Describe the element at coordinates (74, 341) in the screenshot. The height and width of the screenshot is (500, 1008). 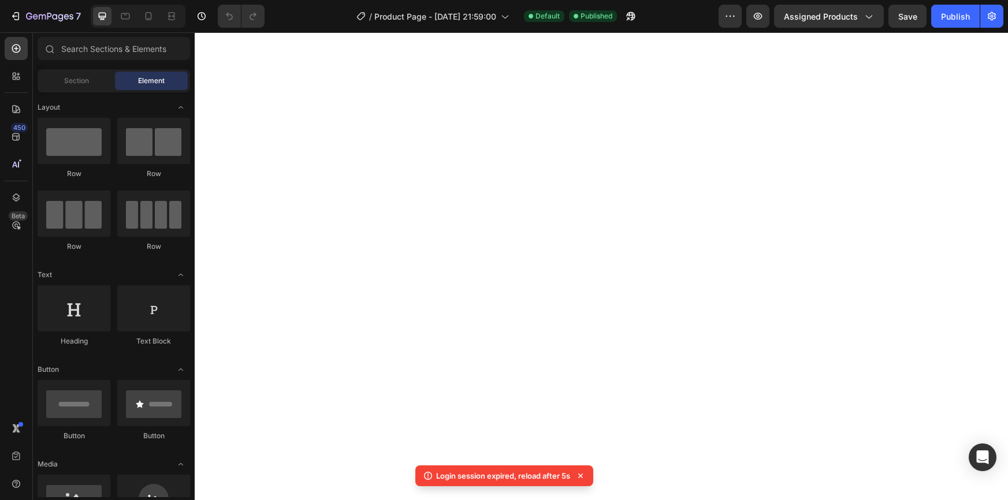
I see `div: Heading` at that location.